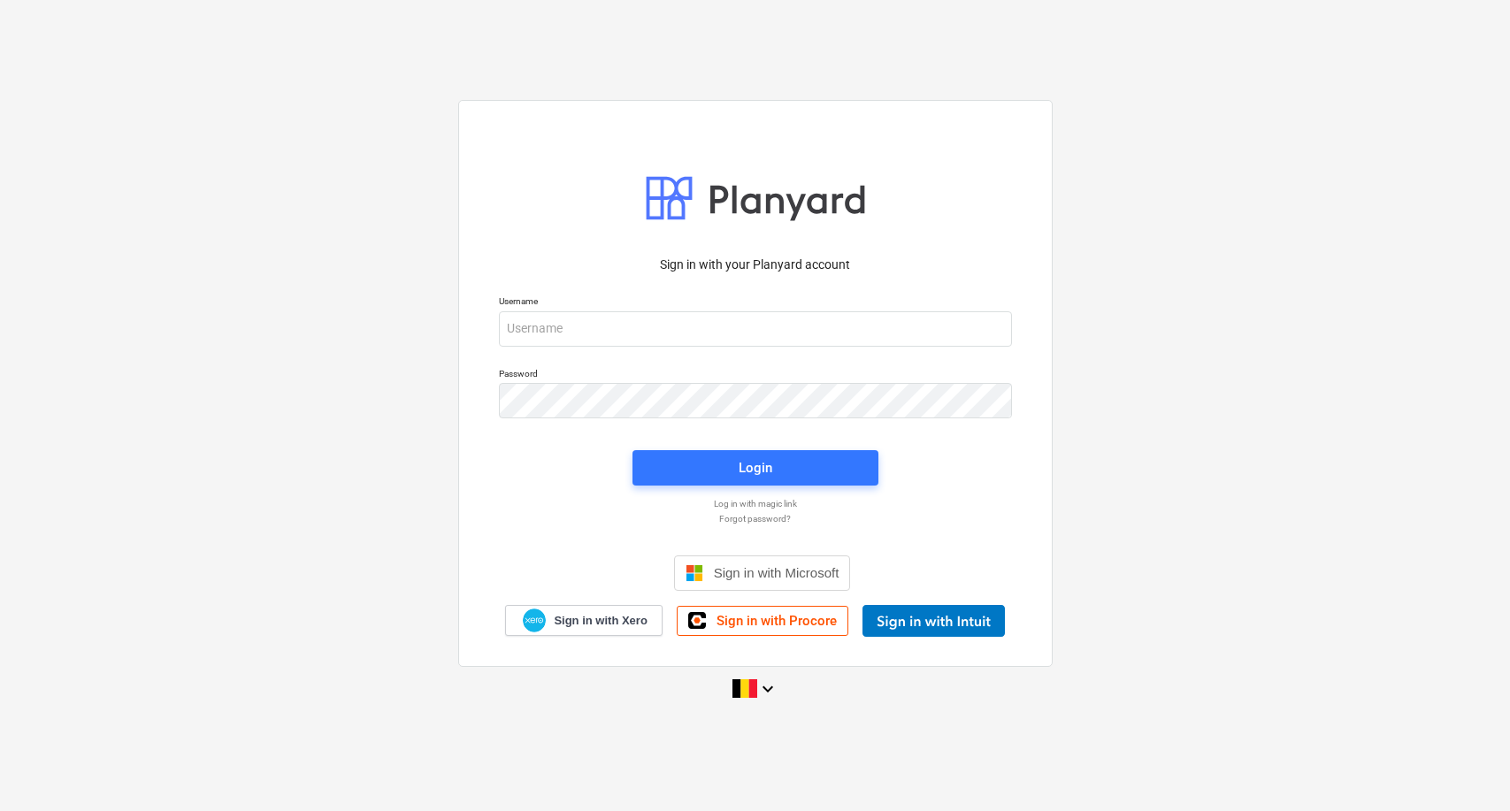  What do you see at coordinates (756, 503) in the screenshot?
I see `p: Log in with magic link` at bounding box center [756, 503].